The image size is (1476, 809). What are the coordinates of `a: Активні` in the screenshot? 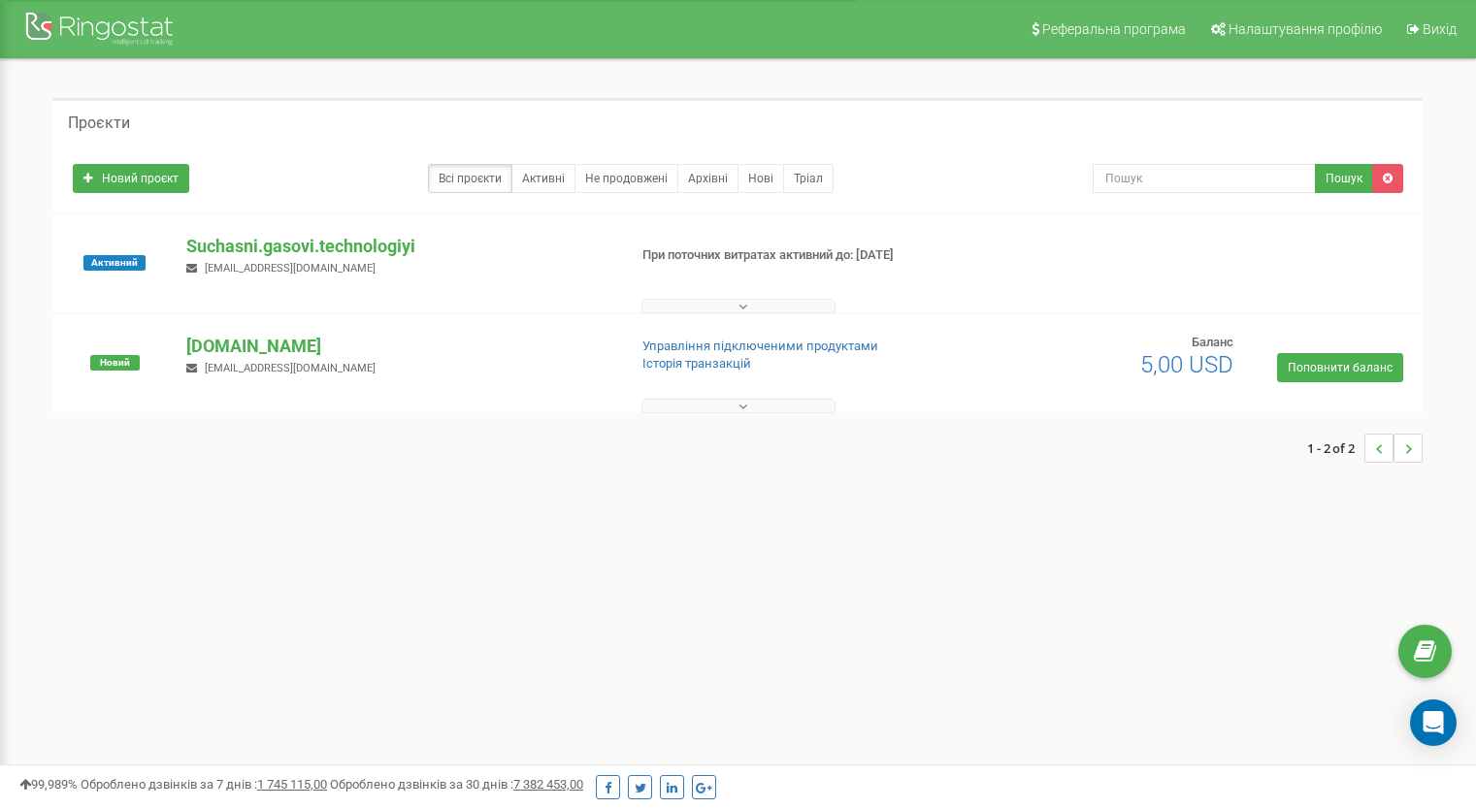 It's located at (543, 179).